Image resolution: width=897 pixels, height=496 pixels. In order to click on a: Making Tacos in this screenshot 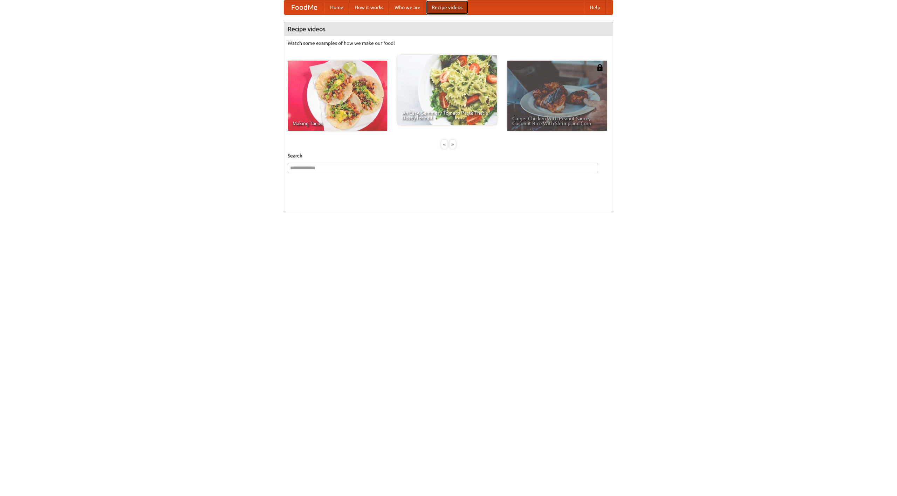, I will do `click(337, 96)`.